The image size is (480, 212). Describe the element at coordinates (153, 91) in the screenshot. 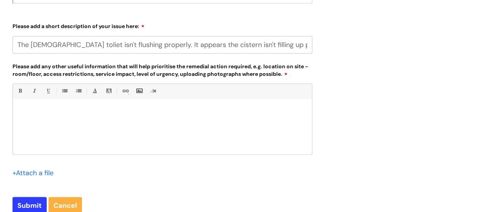

I see `a: Remove formatting (Ctrl-\)` at that location.